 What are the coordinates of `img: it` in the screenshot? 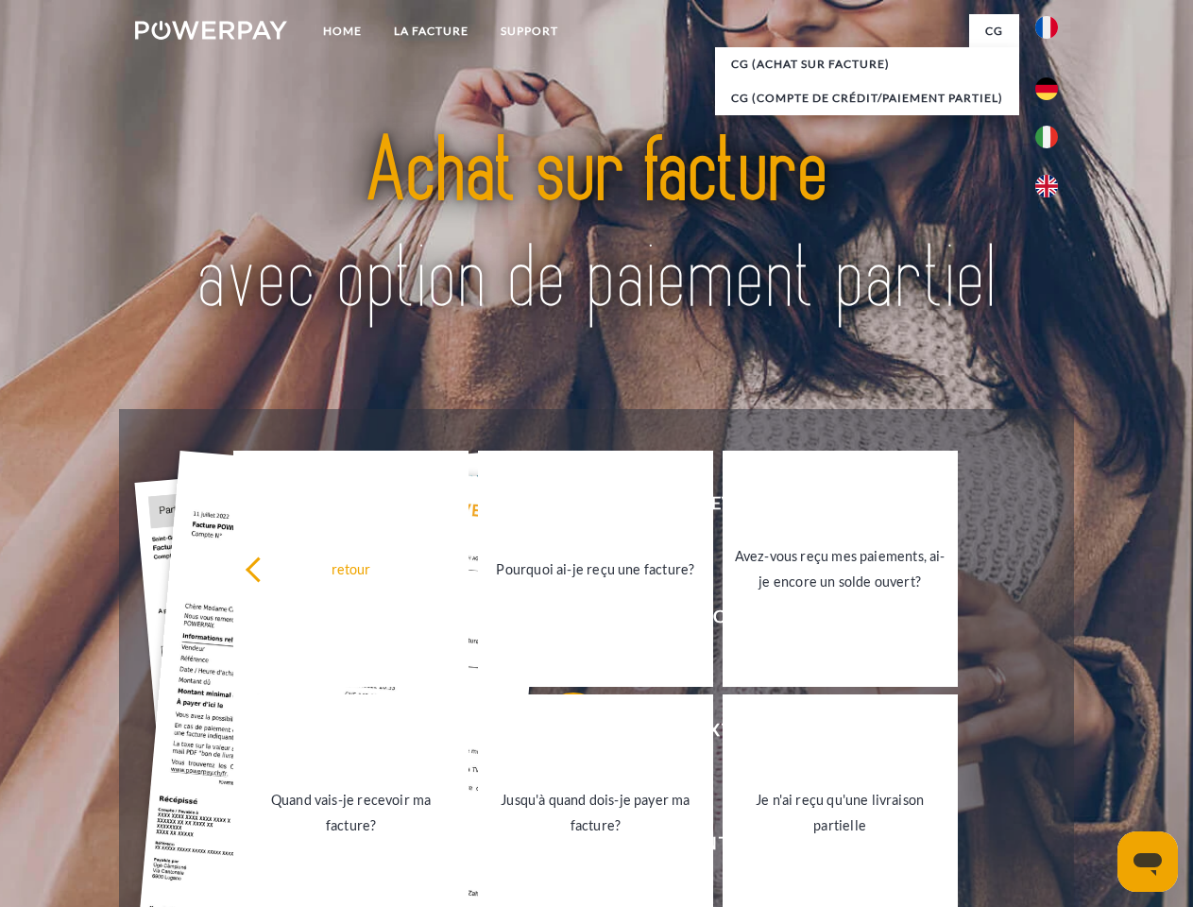 It's located at (1047, 137).